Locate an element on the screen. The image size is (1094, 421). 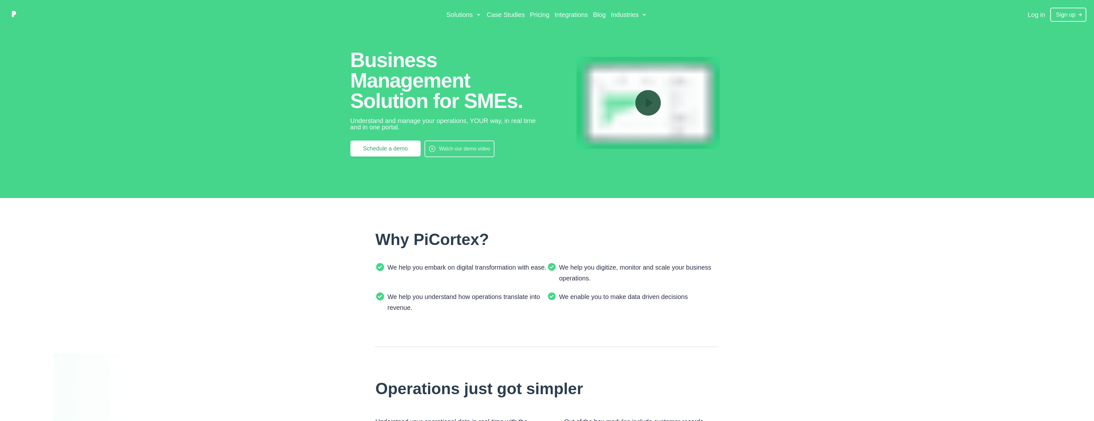
button: Solutions is located at coordinates (464, 15).